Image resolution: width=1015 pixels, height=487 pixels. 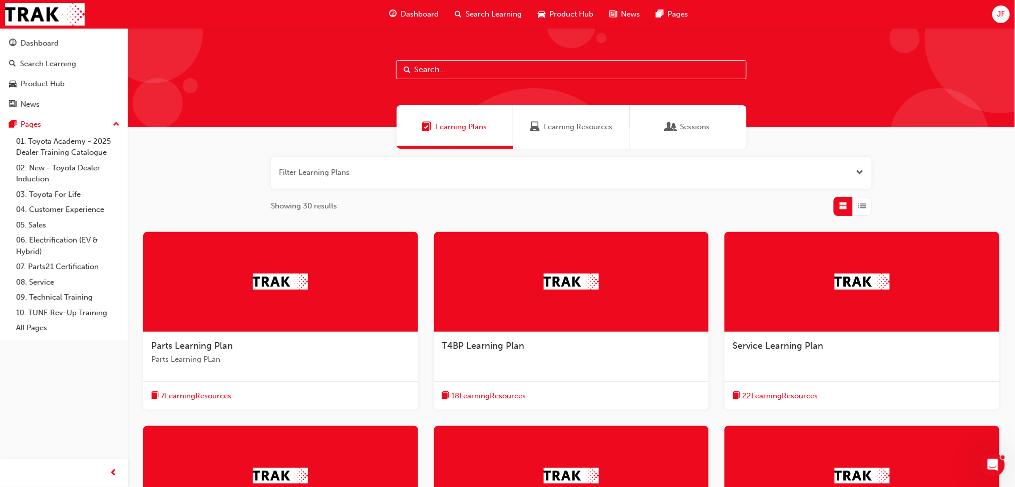 I want to click on span: Parts Learning Plan, so click(x=192, y=346).